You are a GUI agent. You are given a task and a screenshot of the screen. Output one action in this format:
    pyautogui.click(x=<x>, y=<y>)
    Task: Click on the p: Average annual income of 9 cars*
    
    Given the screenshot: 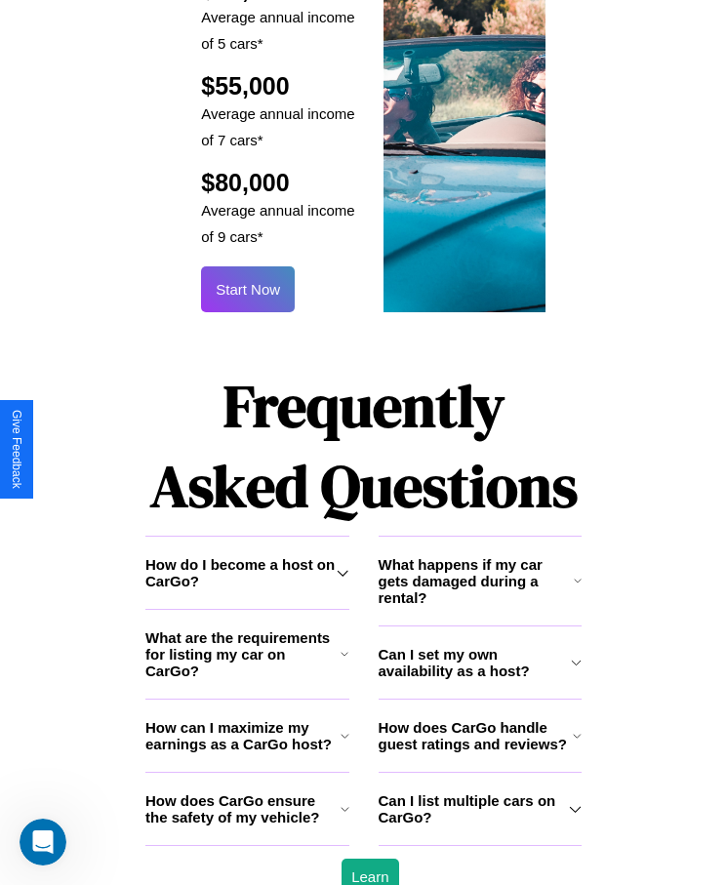 What is the action you would take?
    pyautogui.click(x=282, y=223)
    